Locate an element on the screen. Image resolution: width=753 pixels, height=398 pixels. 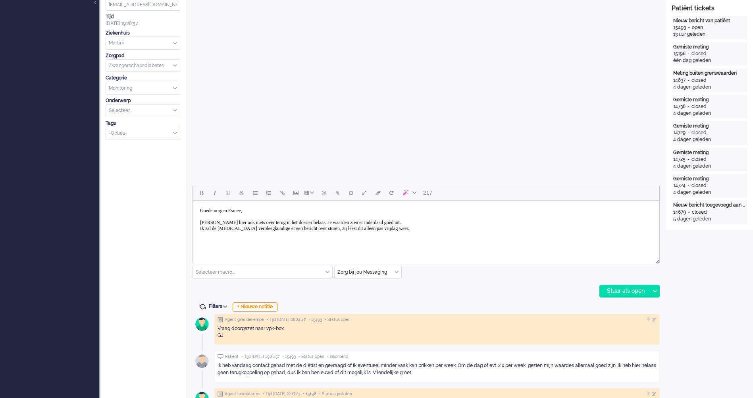
span: Patiënt is located at coordinates (232, 357).